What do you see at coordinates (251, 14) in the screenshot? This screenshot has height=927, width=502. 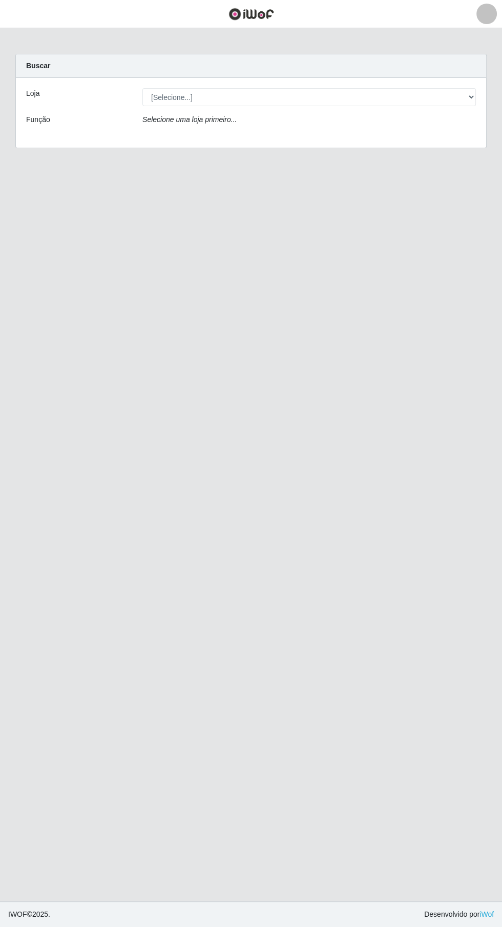 I see `img: CoreUI Logo` at bounding box center [251, 14].